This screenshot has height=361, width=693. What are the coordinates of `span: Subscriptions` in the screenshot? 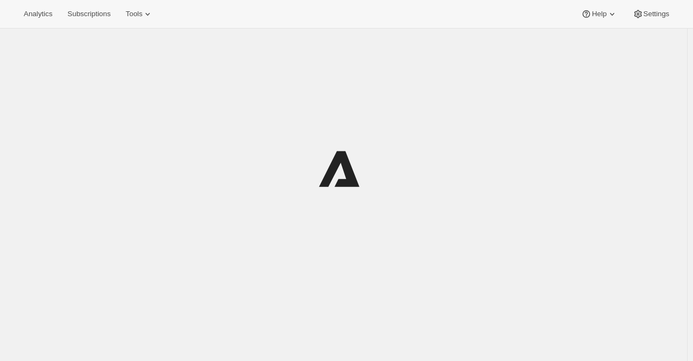 It's located at (89, 14).